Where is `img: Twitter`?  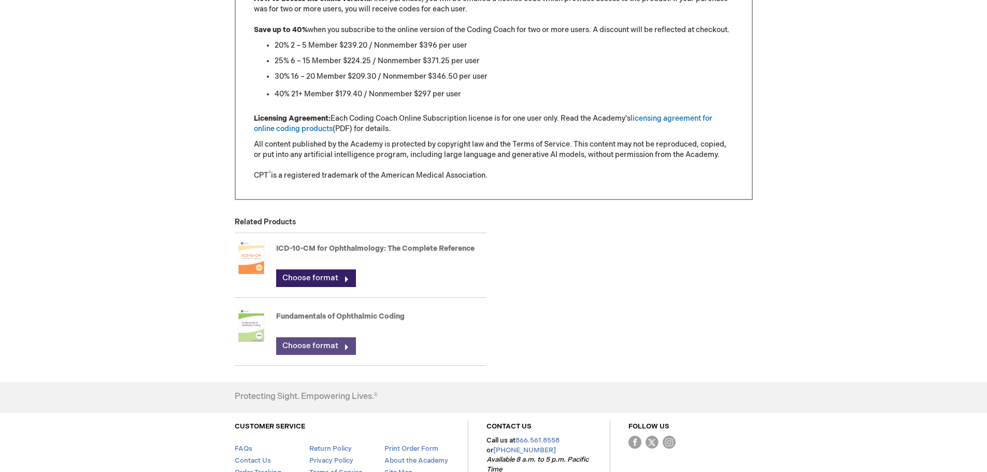 img: Twitter is located at coordinates (652, 442).